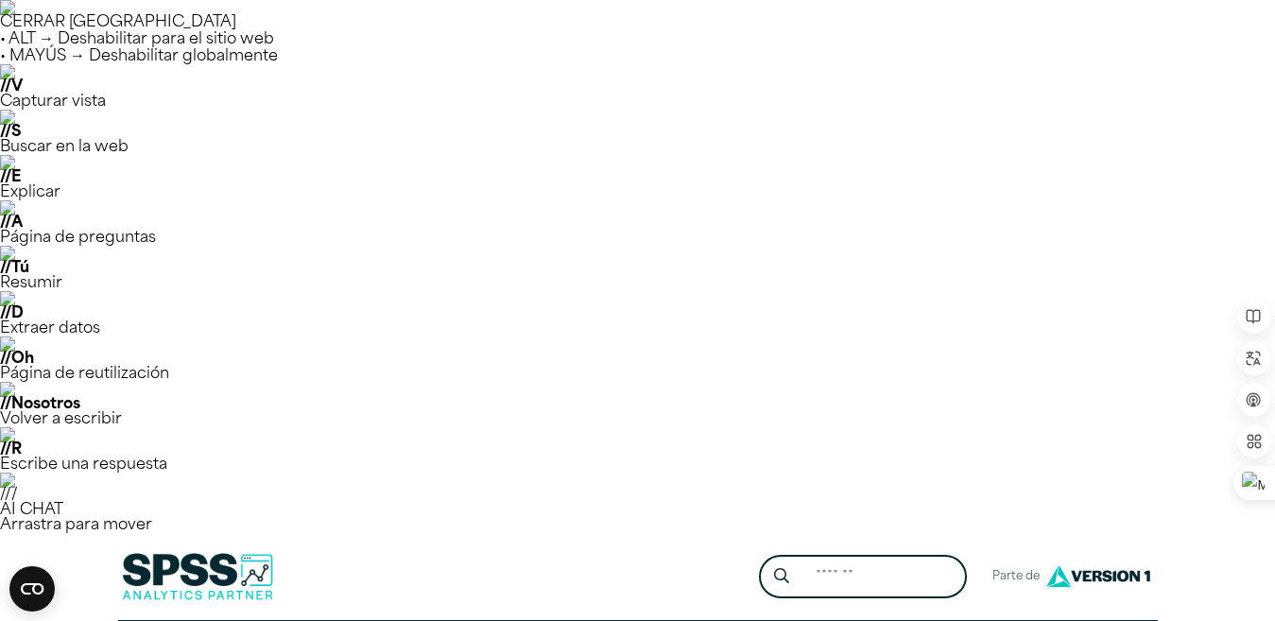 This screenshot has height=621, width=1275. What do you see at coordinates (1016, 576) in the screenshot?
I see `font: Parte de` at bounding box center [1016, 576].